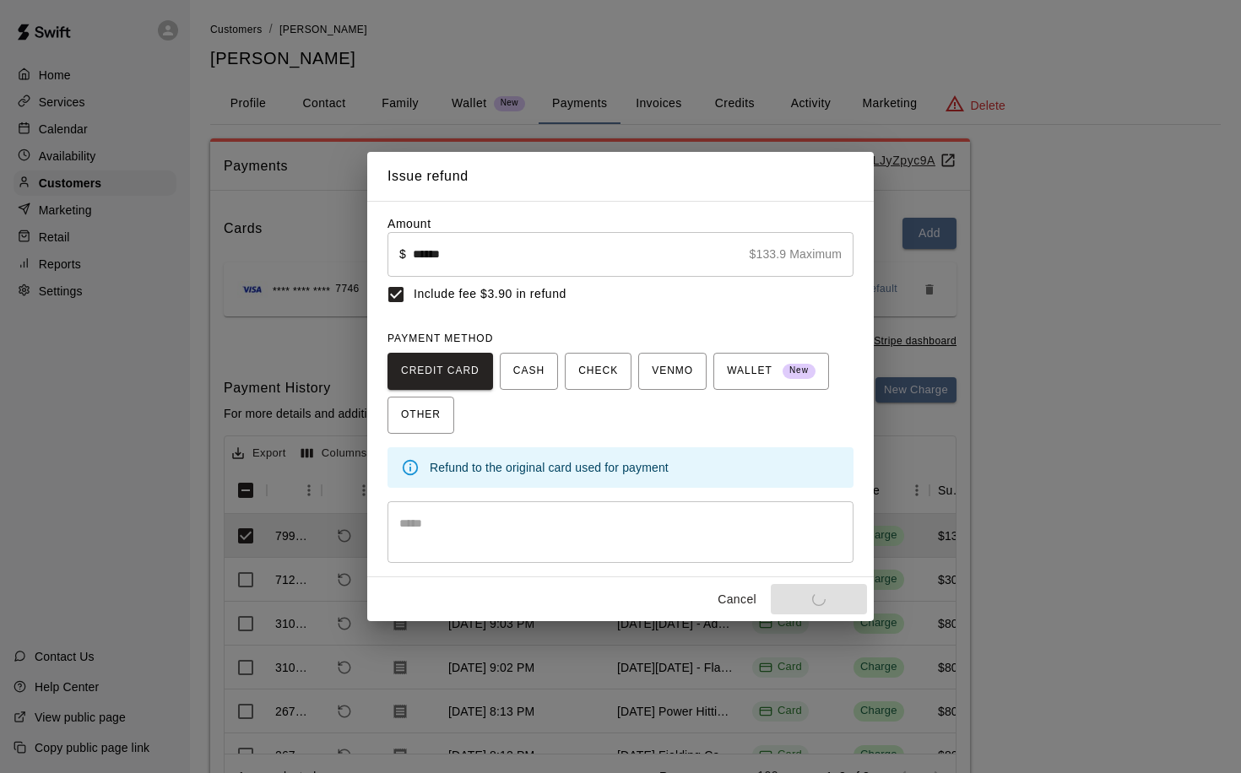 The image size is (1241, 773). Describe the element at coordinates (440, 371) in the screenshot. I see `button: CREDIT CARD` at that location.